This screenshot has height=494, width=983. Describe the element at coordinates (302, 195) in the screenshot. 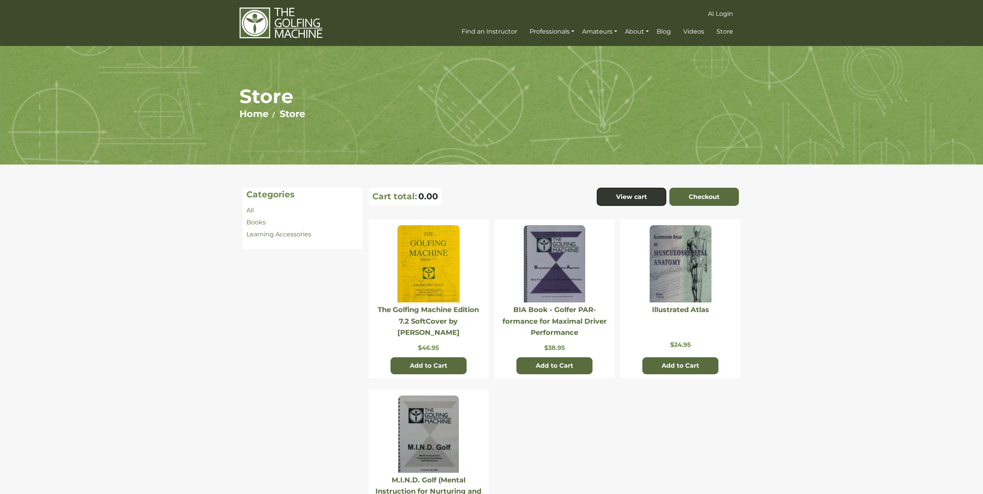

I see `h4: Categories` at that location.